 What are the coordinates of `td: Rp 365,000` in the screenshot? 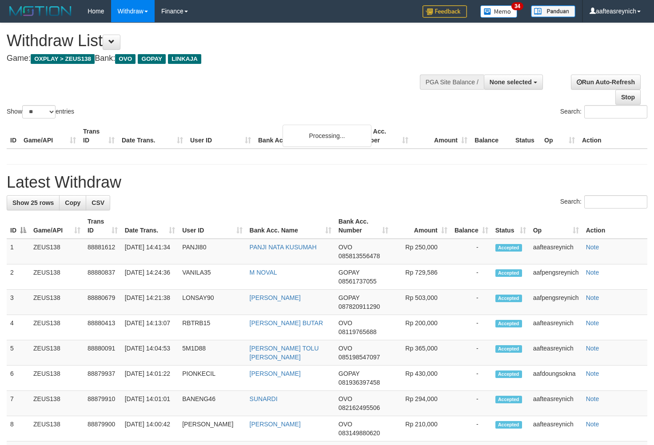 It's located at (421, 353).